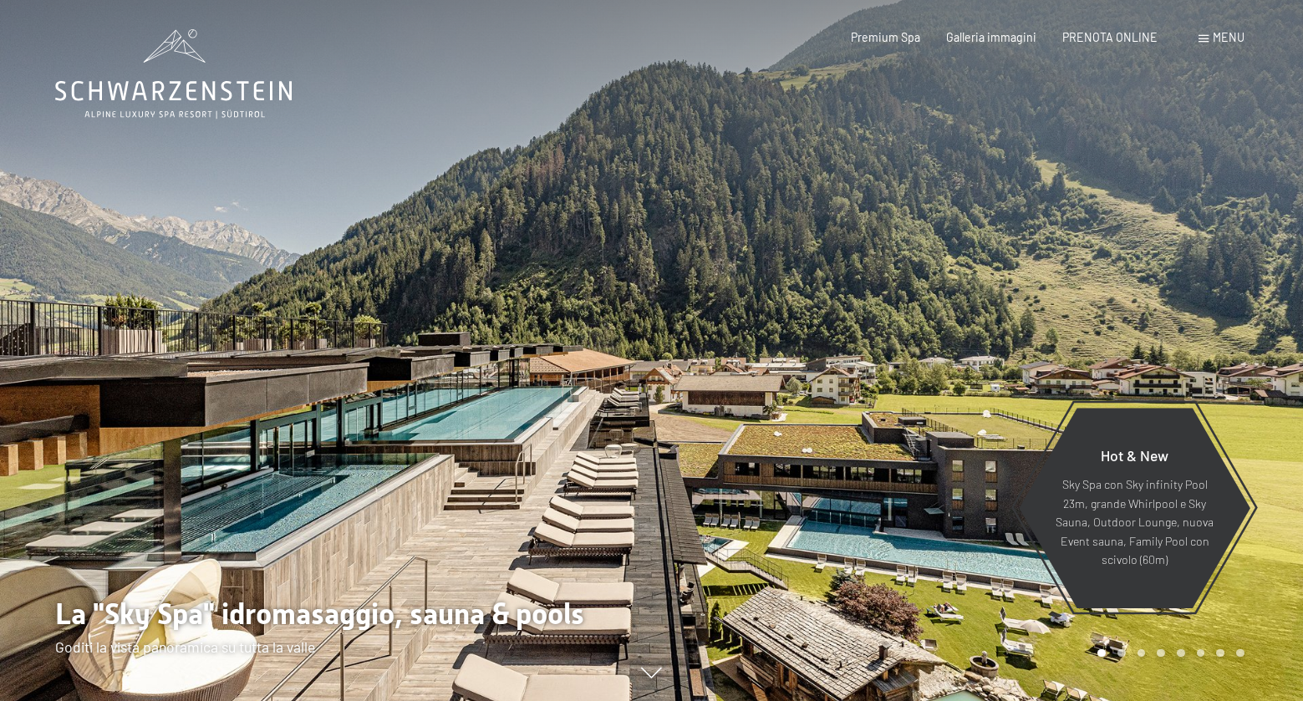 The image size is (1303, 701). What do you see at coordinates (885, 37) in the screenshot?
I see `span: Premium Spa` at bounding box center [885, 37].